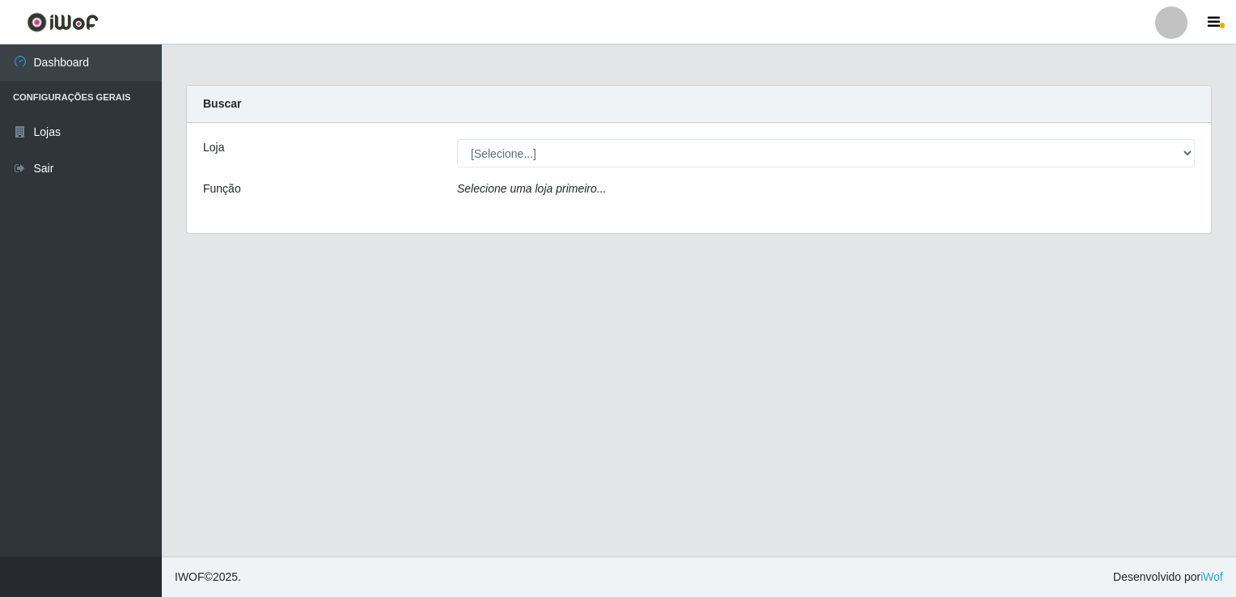 The width and height of the screenshot is (1236, 597). Describe the element at coordinates (62, 22) in the screenshot. I see `img: CoreUI Logo` at that location.